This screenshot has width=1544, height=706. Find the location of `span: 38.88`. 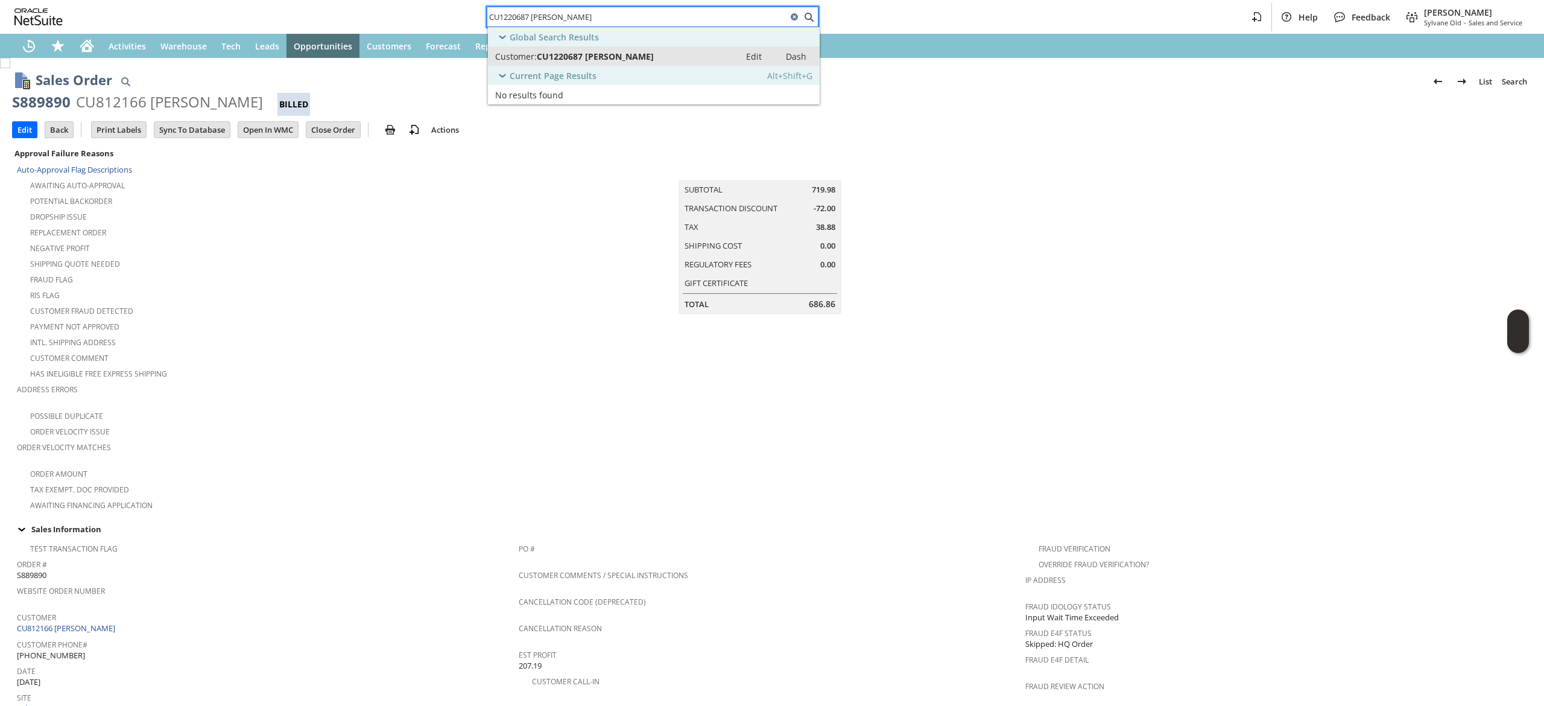

span: 38.88 is located at coordinates (826, 227).